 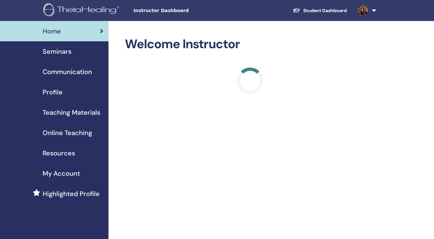 What do you see at coordinates (52, 31) in the screenshot?
I see `span: Home` at bounding box center [52, 31].